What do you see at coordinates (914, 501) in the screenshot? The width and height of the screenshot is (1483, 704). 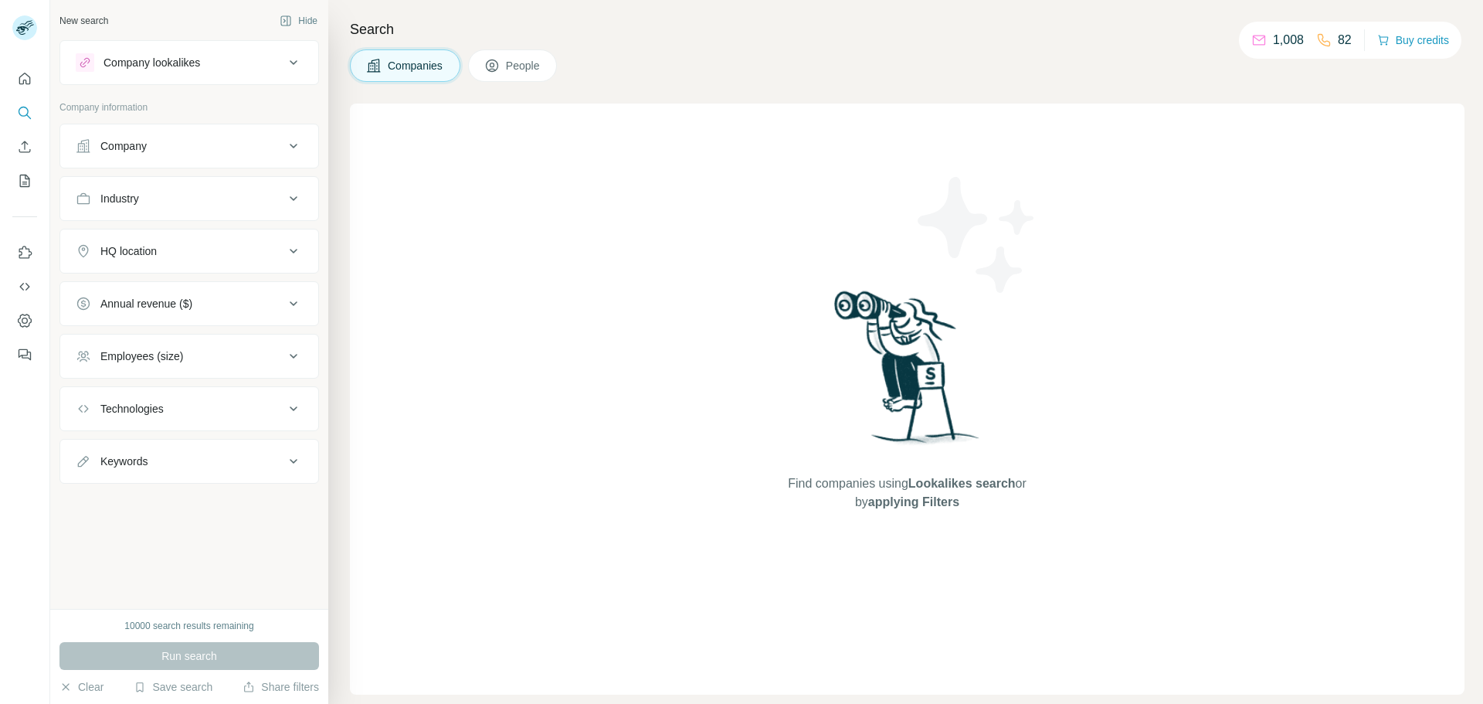 I see `span: applying Filters` at bounding box center [914, 501].